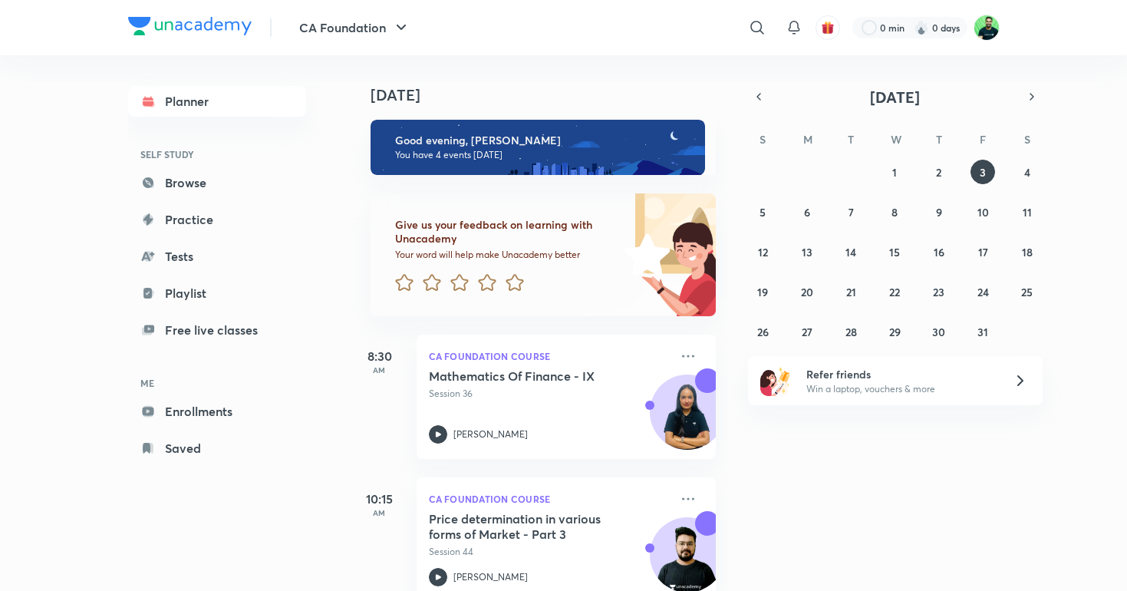 This screenshot has height=591, width=1127. I want to click on img: feedback_image, so click(644, 255).